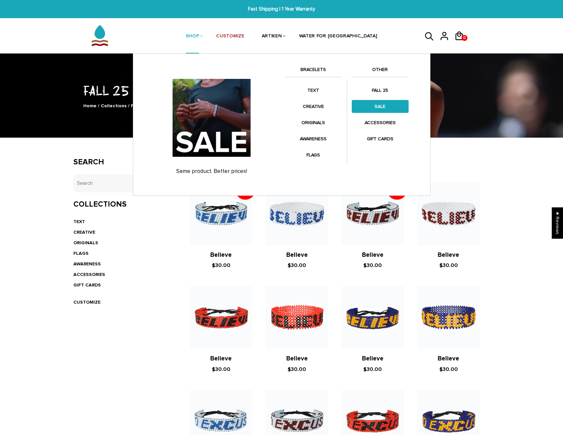  What do you see at coordinates (272, 37) in the screenshot?
I see `a: ARTIKEN` at bounding box center [272, 37].